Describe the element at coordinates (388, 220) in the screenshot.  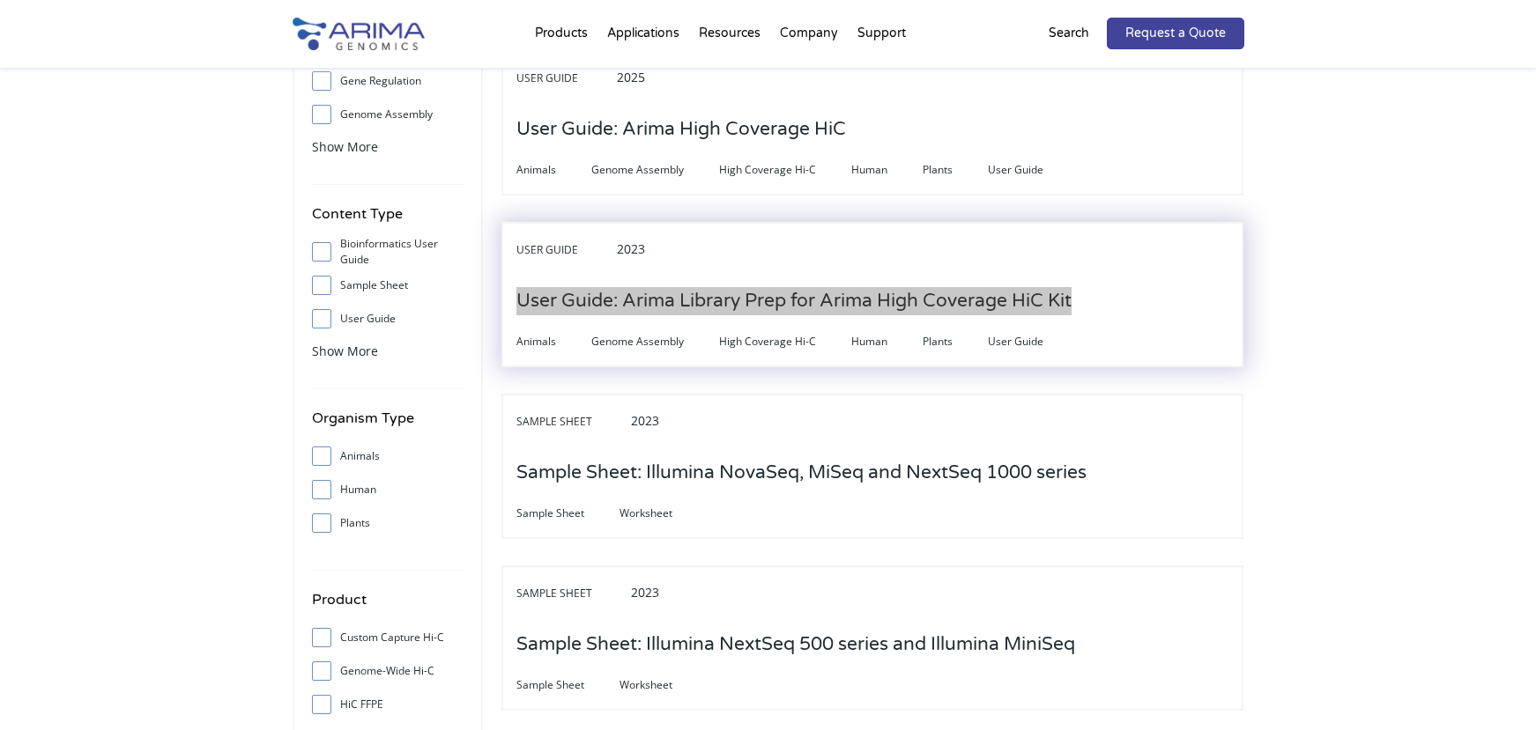
I see `h4: Content Type` at that location.